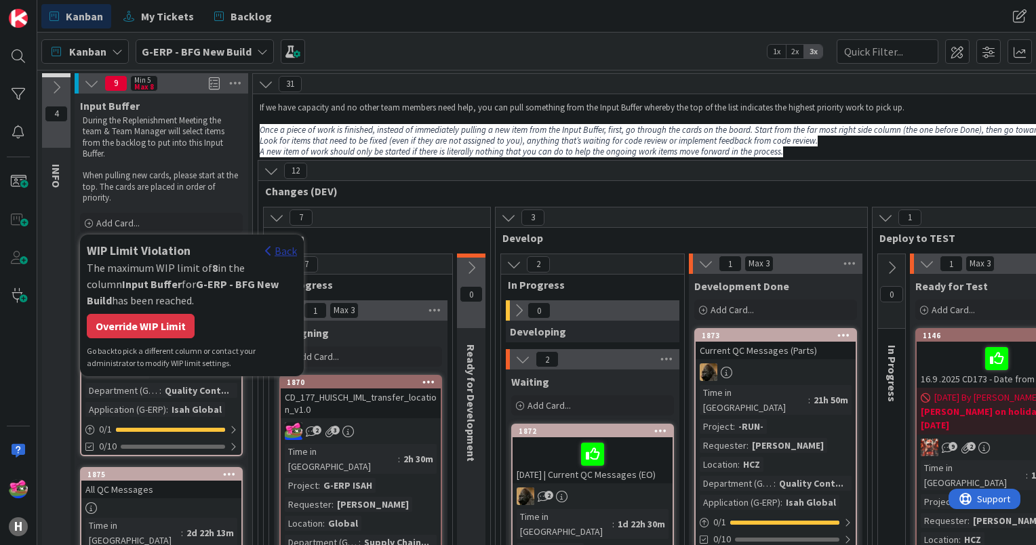 Image resolution: width=1036 pixels, height=545 pixels. What do you see at coordinates (18, 18) in the screenshot?
I see `img: Visit kanbanzone.com` at bounding box center [18, 18].